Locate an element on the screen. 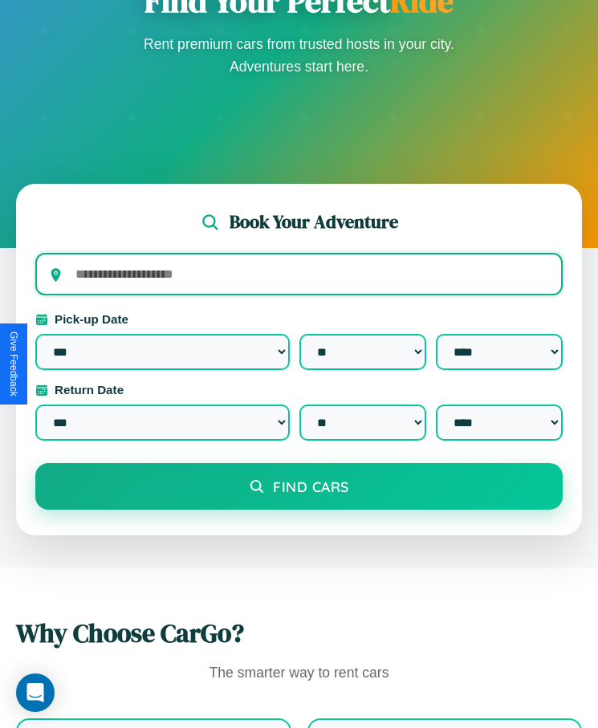 This screenshot has height=728, width=598. h2: Why Choose CarGo? is located at coordinates (298, 633).